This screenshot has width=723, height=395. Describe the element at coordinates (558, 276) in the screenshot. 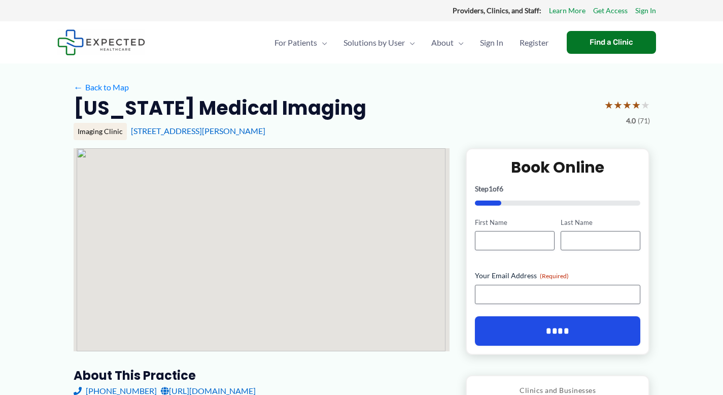

I see `label: Your Email Address` at that location.